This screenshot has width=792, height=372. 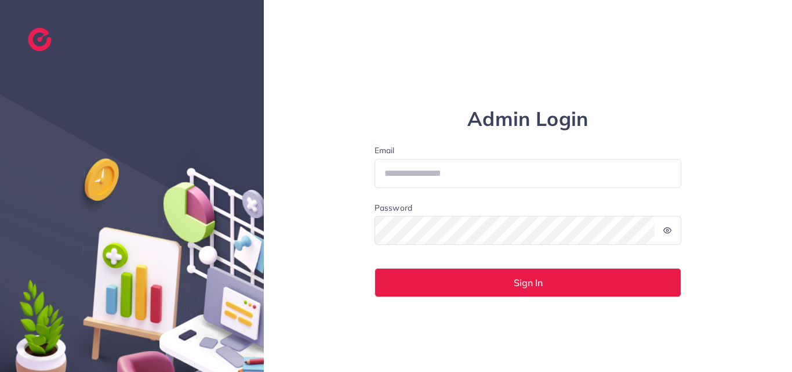 I want to click on button: Sign In, so click(x=528, y=282).